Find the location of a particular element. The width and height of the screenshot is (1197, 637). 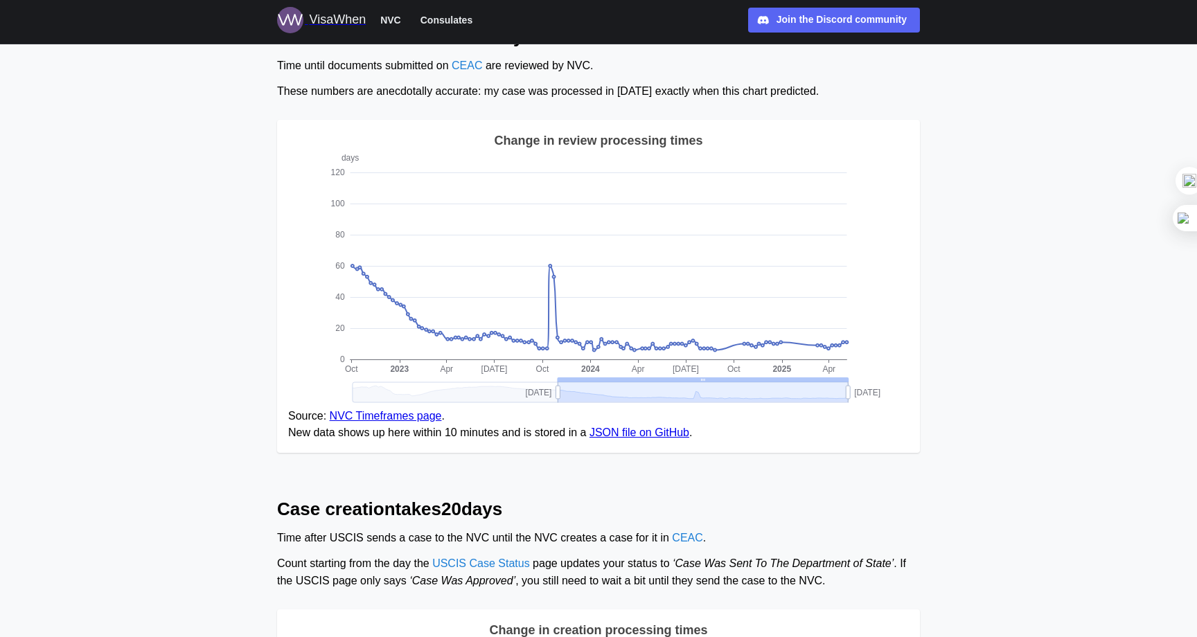

a: Join the Discord community is located at coordinates (834, 20).